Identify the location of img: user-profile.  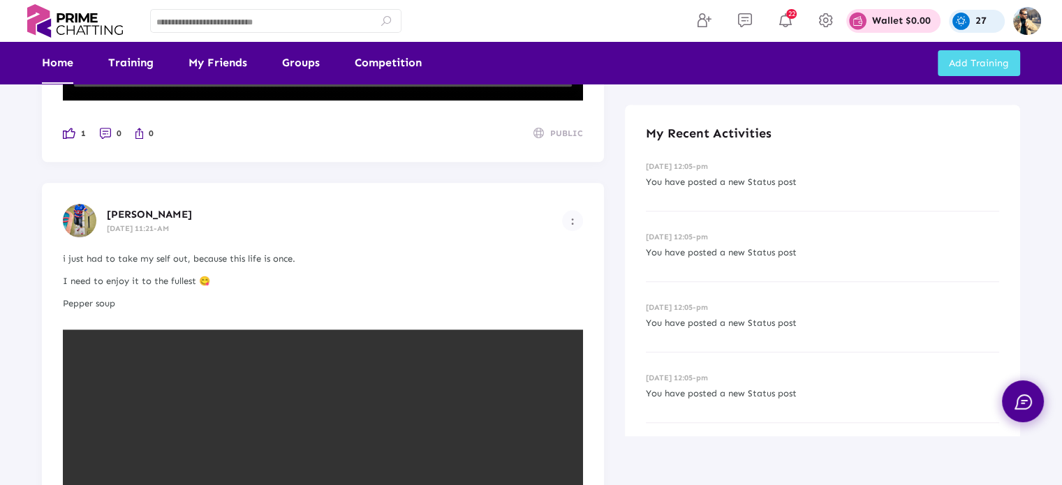
(80, 221).